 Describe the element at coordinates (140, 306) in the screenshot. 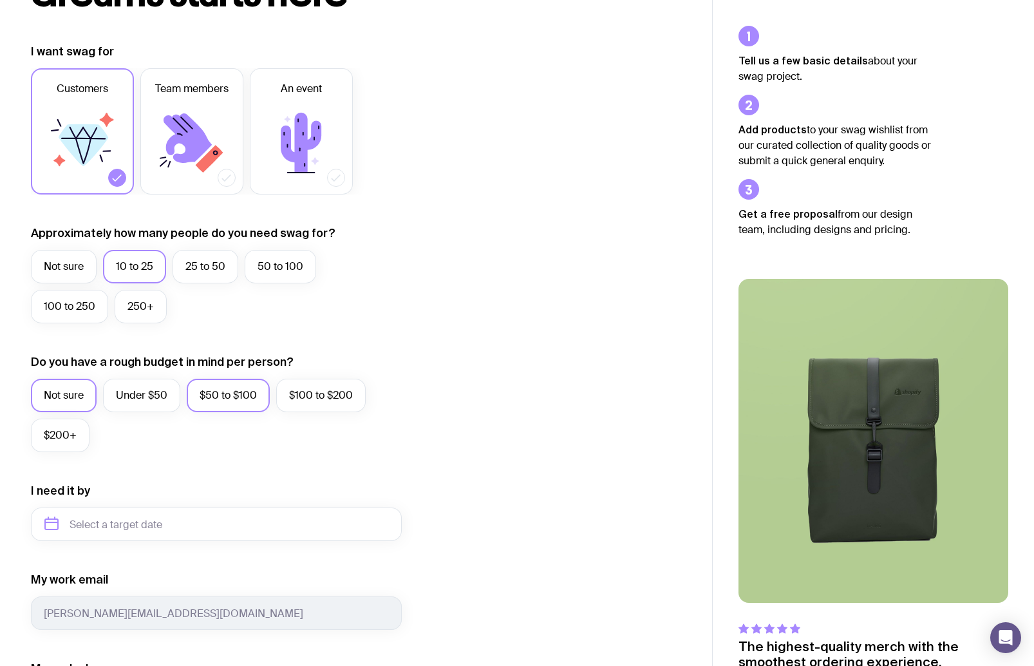

I see `label: 250+` at that location.